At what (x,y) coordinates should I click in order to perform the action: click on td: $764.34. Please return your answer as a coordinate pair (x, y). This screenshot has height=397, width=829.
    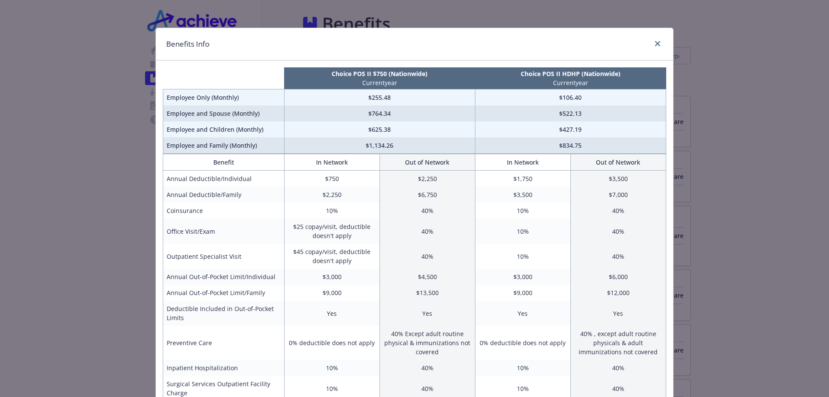
    Looking at the image, I should click on (379, 113).